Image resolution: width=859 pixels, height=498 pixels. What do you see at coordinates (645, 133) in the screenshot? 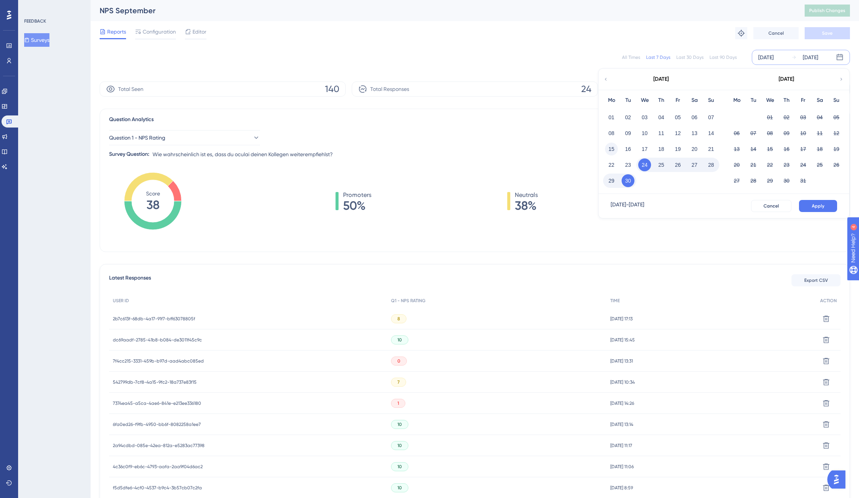
I see `button: 10` at bounding box center [645, 133].